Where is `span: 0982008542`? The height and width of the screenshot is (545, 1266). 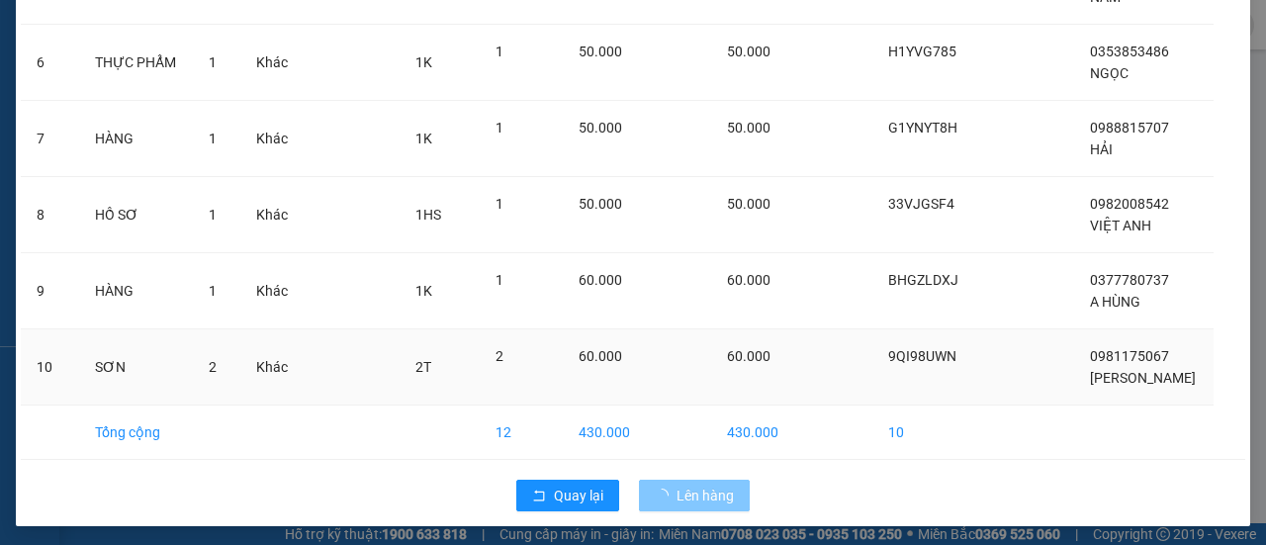 span: 0982008542 is located at coordinates (1130, 204).